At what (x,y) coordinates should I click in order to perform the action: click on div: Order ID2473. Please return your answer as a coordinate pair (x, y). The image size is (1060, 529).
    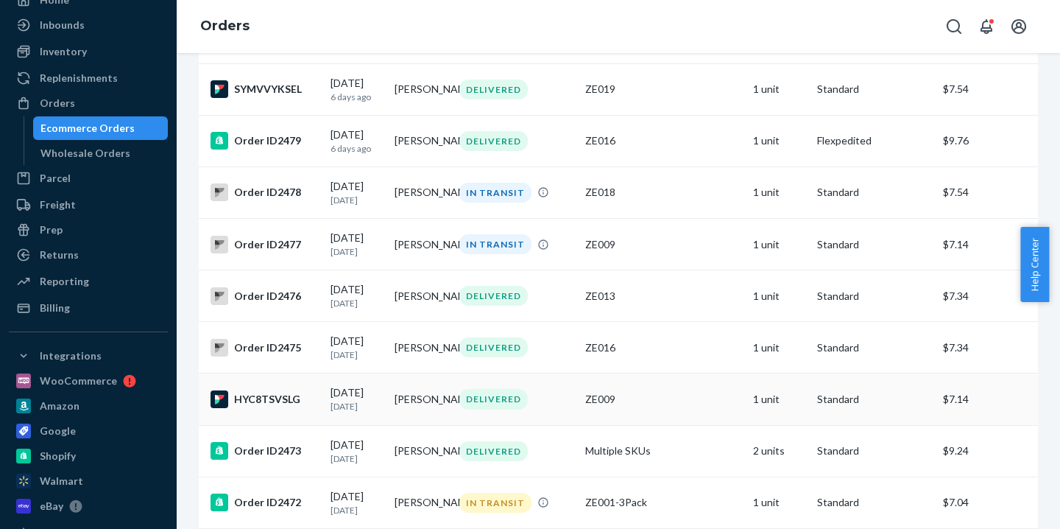
    Looking at the image, I should click on (264, 451).